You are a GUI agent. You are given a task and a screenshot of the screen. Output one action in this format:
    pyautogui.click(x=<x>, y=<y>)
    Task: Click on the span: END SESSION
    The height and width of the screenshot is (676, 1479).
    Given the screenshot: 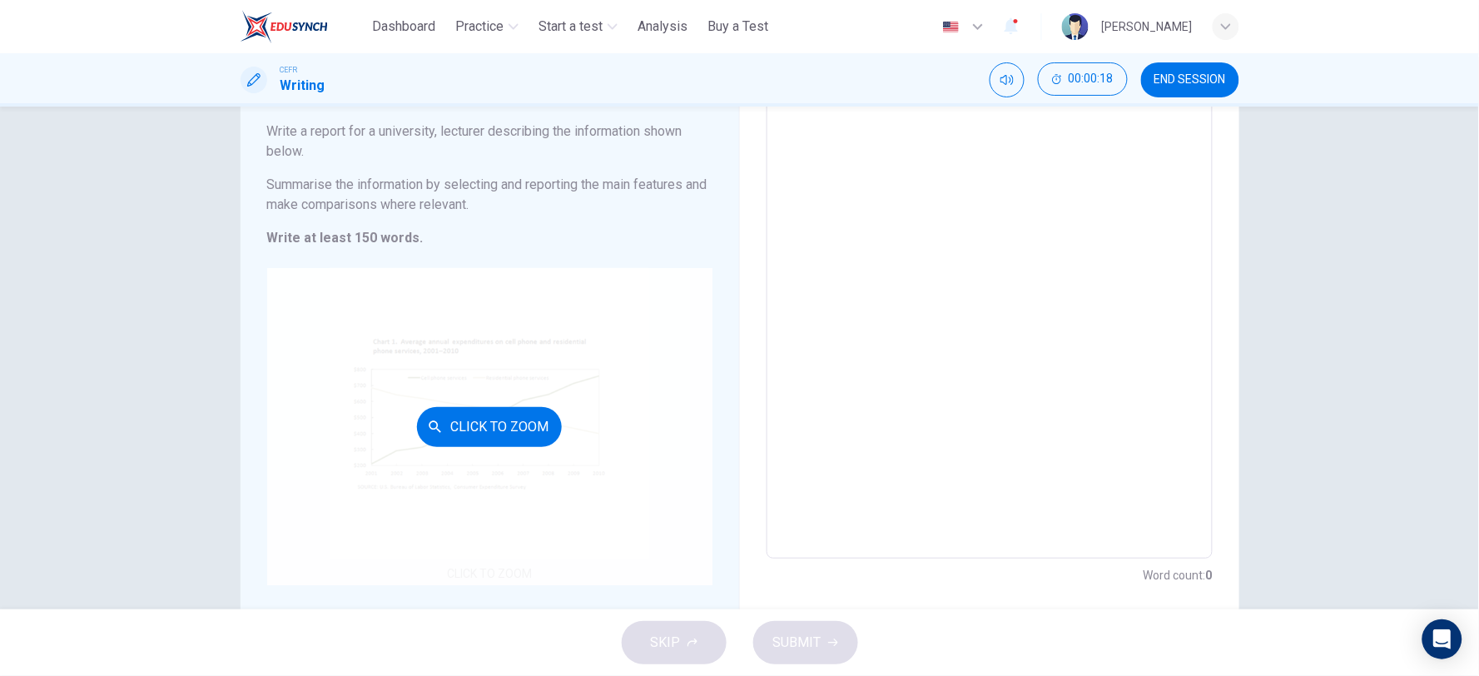 What is the action you would take?
    pyautogui.click(x=1190, y=80)
    